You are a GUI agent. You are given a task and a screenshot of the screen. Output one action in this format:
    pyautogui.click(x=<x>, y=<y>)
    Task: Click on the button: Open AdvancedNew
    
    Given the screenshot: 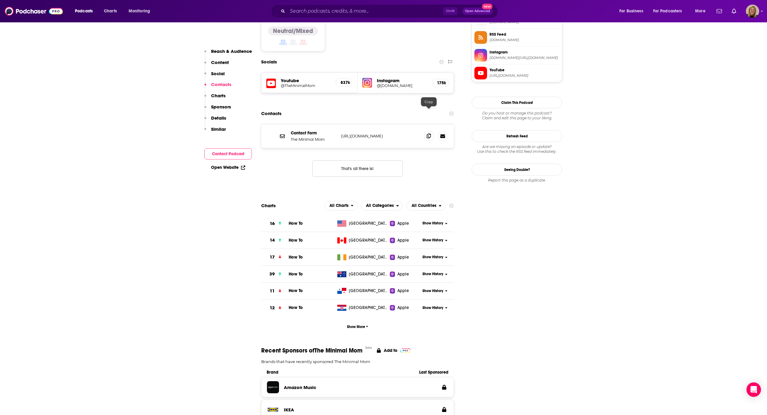 What is the action you would take?
    pyautogui.click(x=477, y=11)
    